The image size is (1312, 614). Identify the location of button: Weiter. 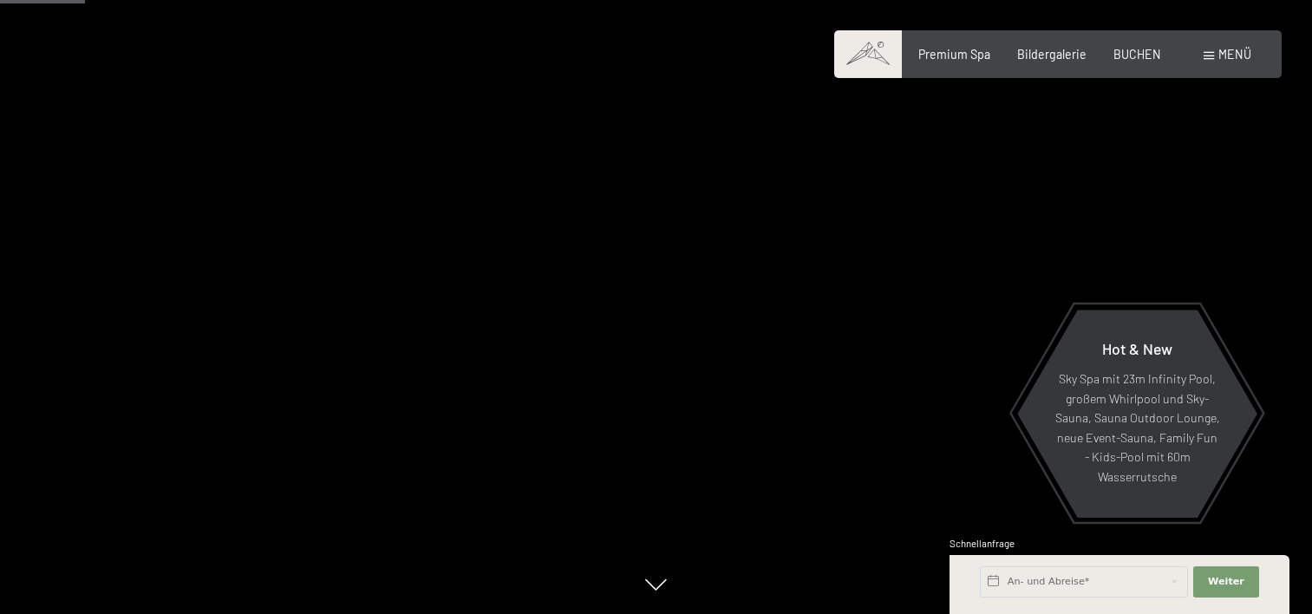
(1226, 582).